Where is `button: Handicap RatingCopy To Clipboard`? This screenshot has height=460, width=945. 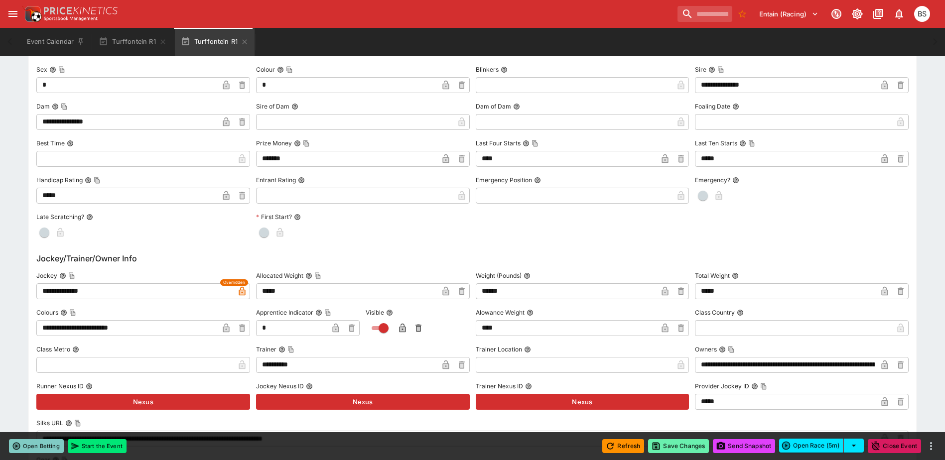 button: Handicap RatingCopy To Clipboard is located at coordinates (88, 180).